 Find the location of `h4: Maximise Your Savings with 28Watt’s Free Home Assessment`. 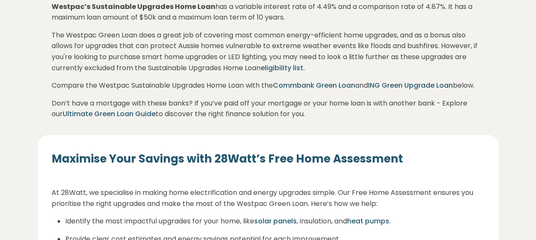

h4: Maximise Your Savings with 28Watt’s Free Home Assessment is located at coordinates (268, 159).